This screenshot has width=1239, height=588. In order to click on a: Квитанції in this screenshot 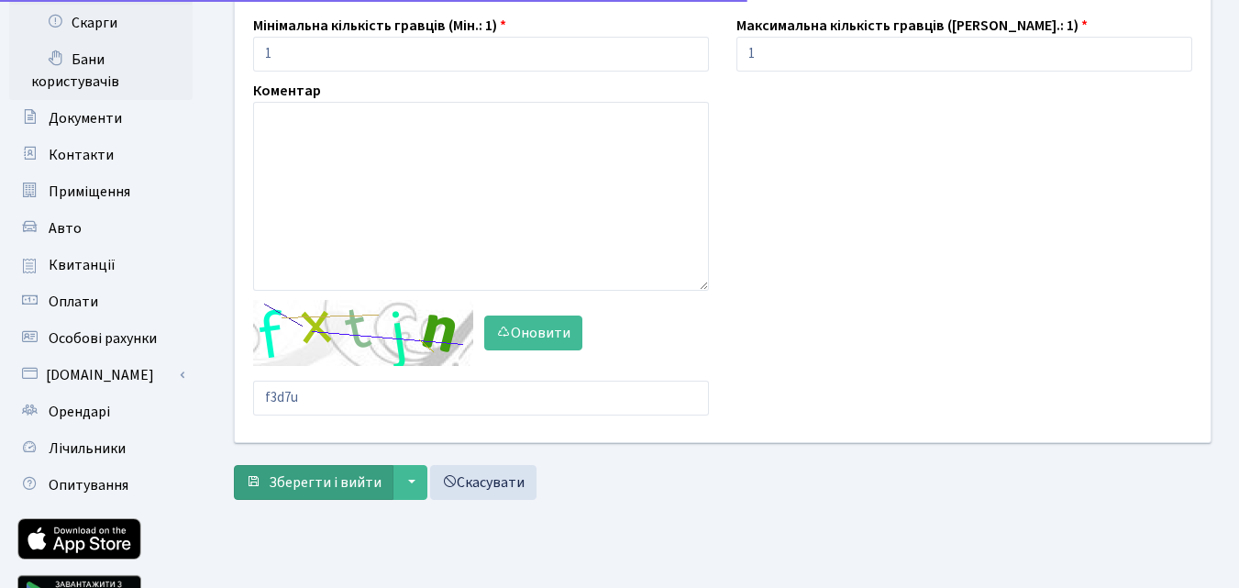, I will do `click(101, 265)`.